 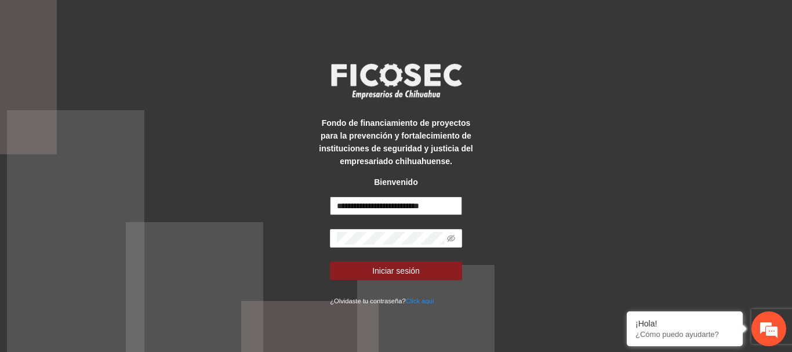 I want to click on span: eye-invisible, so click(x=451, y=238).